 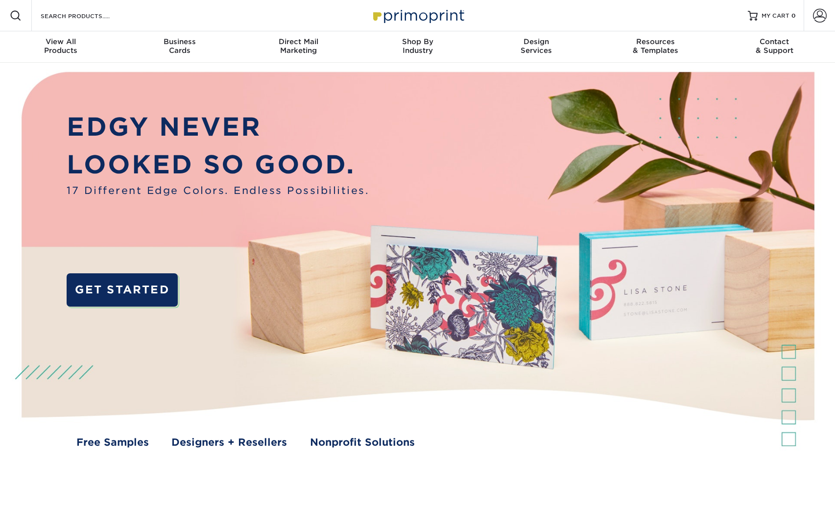 What do you see at coordinates (536, 47) in the screenshot?
I see `a: DesignServices` at bounding box center [536, 47].